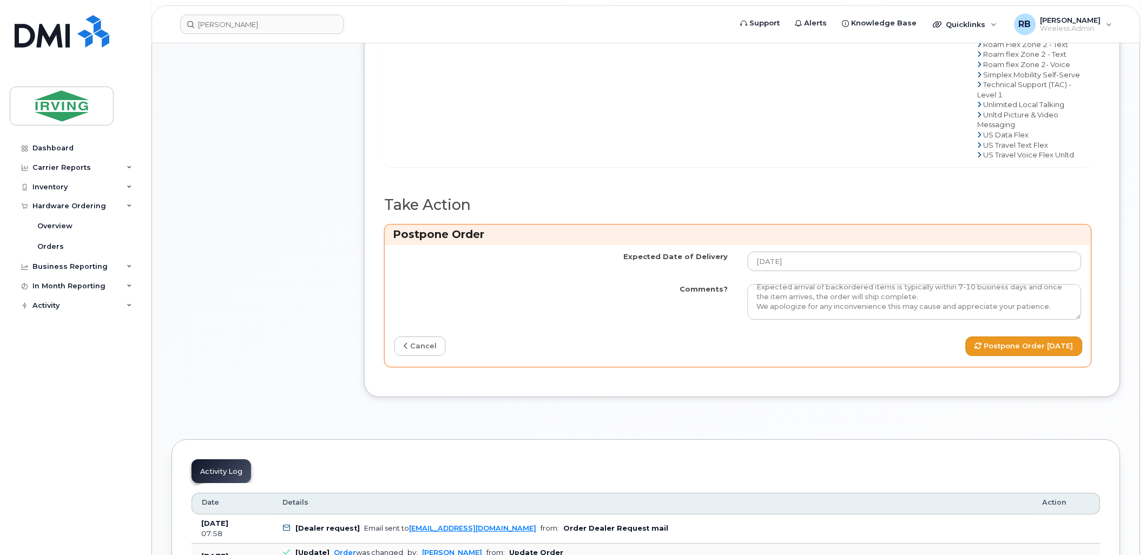  I want to click on a: Knowledge Base, so click(880, 23).